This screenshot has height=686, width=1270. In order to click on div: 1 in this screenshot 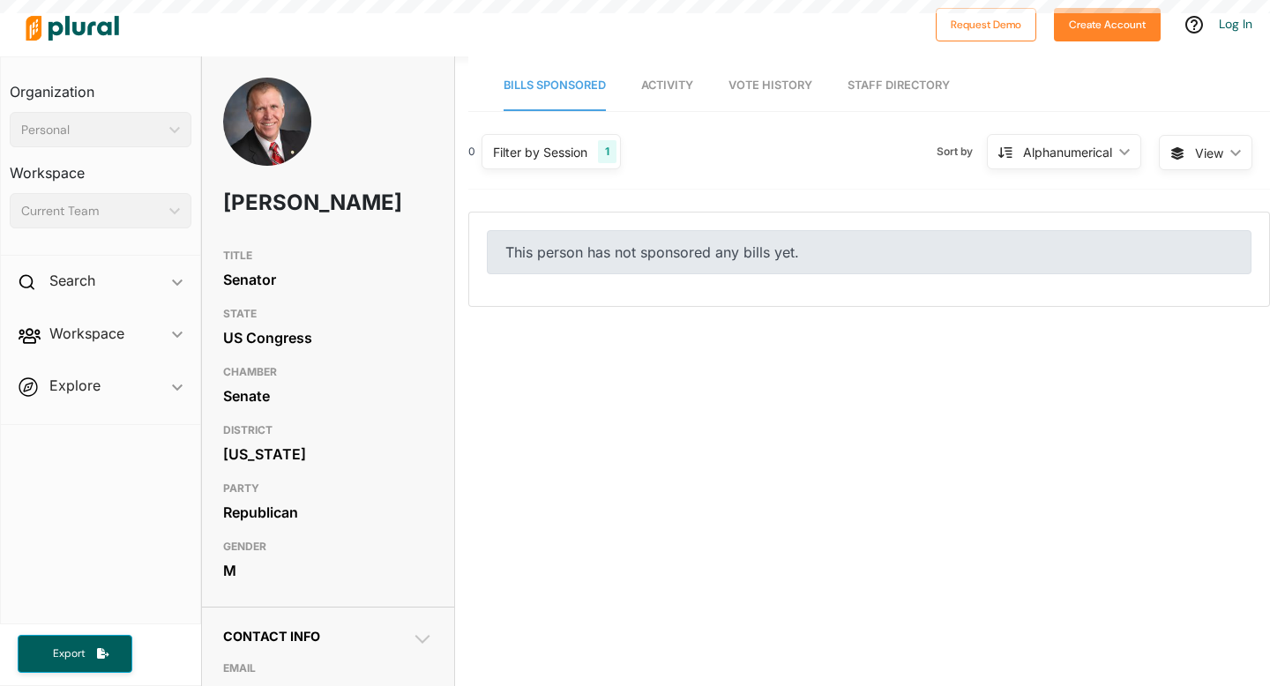, I will do `click(607, 152)`.